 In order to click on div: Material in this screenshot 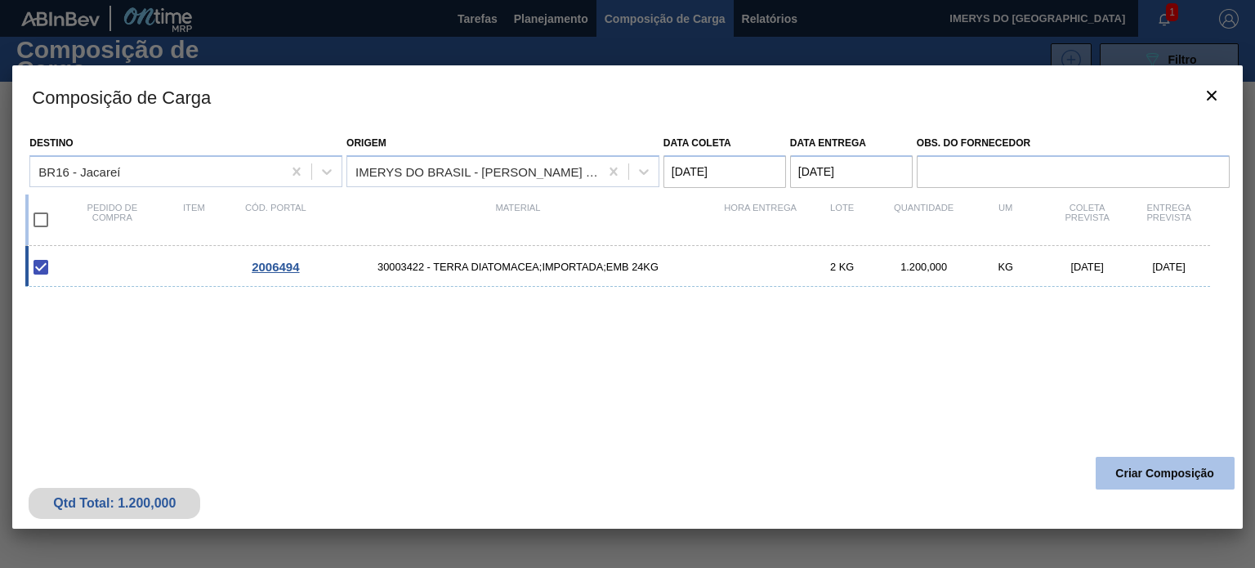, I will do `click(517, 220)`.